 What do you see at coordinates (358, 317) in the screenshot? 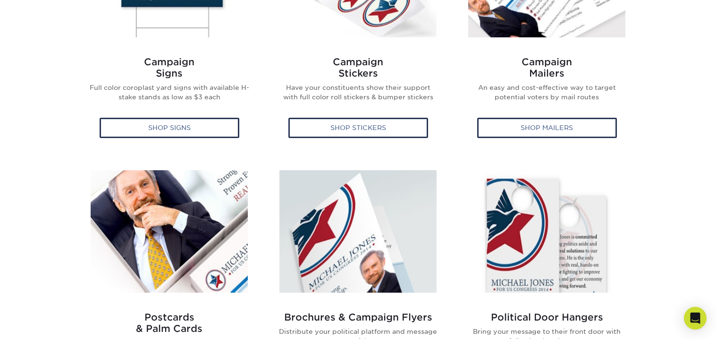
I see `h2: Brochures & Campaign Flyers` at bounding box center [358, 317].